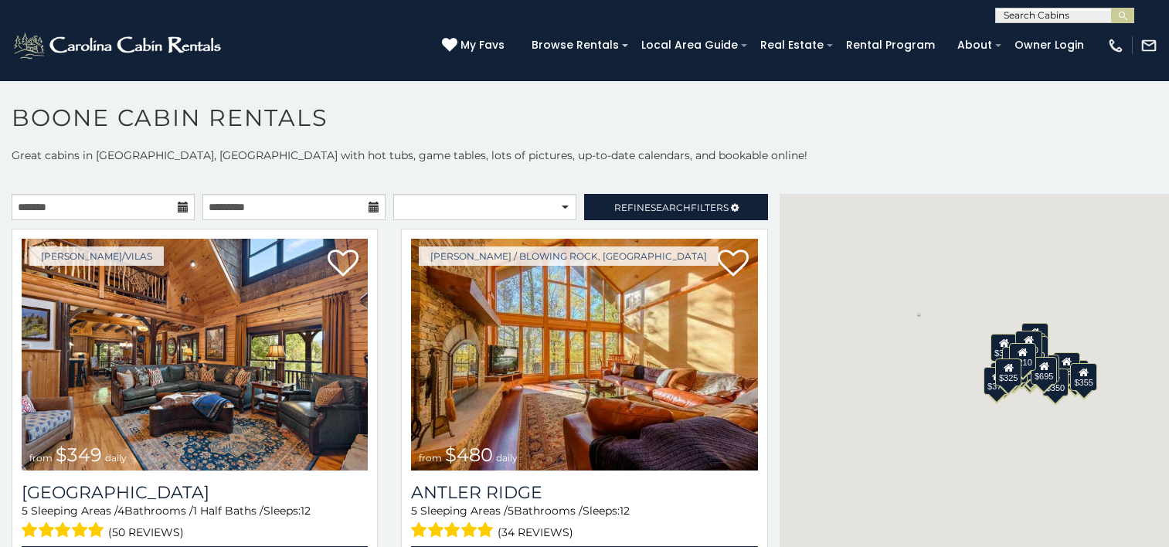 This screenshot has width=1169, height=547. I want to click on a: Antler Ridge, so click(584, 492).